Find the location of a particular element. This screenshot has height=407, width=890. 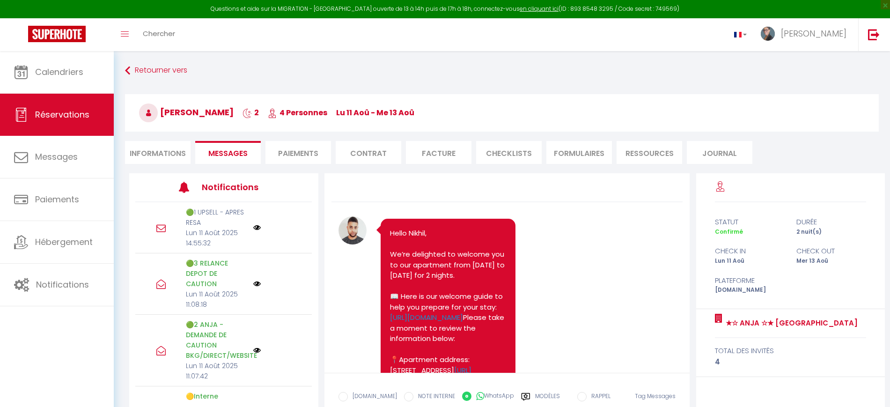

p: 🟢3 RELANCE DEPOT DE CAUTION is located at coordinates (216, 273).